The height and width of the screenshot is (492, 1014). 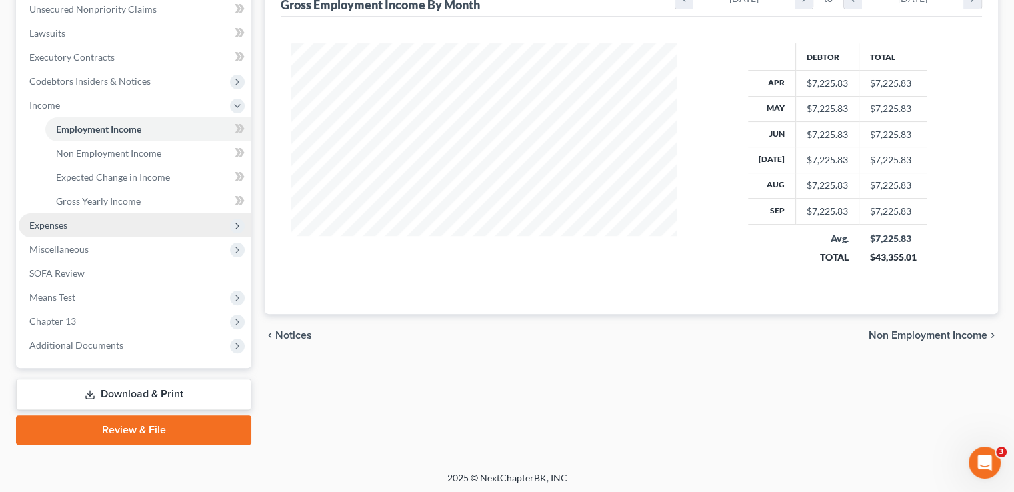 I want to click on a: Review & File, so click(x=133, y=430).